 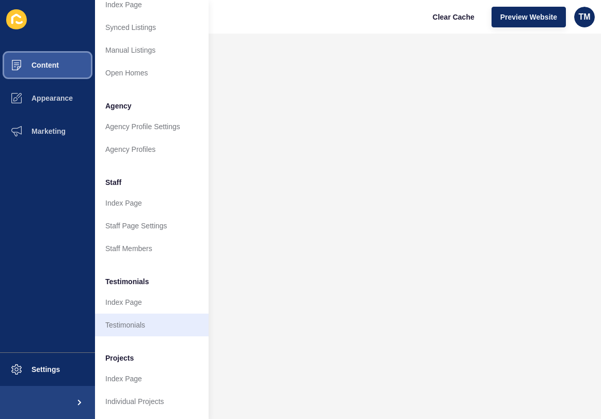 I want to click on span: Staff, so click(x=113, y=182).